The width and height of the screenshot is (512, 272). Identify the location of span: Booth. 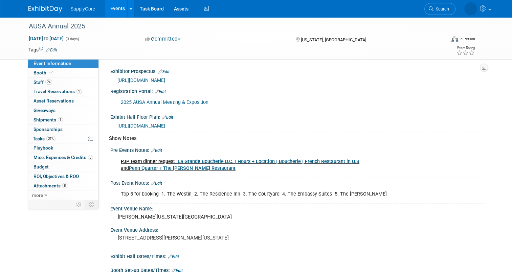
(44, 73).